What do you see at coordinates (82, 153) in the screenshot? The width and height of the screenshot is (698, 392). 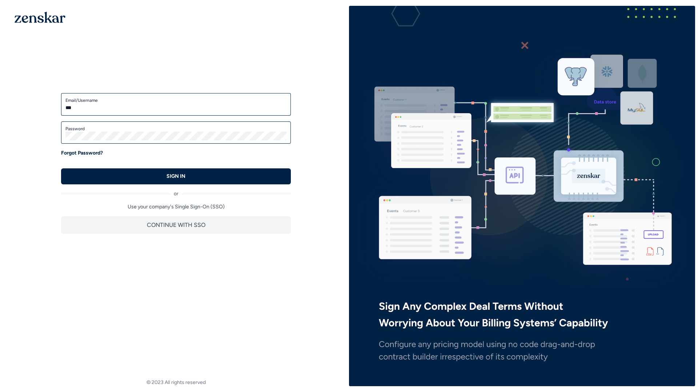 I see `a: Forgot Password?` at bounding box center [82, 153].